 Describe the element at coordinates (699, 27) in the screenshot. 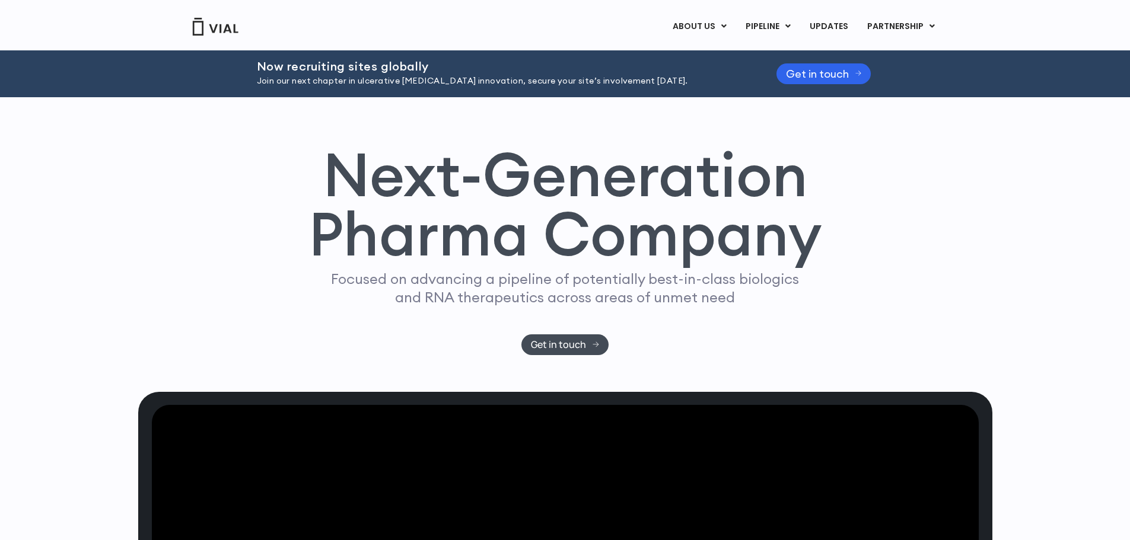

I see `a: ABOUT USMenu Toggle` at that location.